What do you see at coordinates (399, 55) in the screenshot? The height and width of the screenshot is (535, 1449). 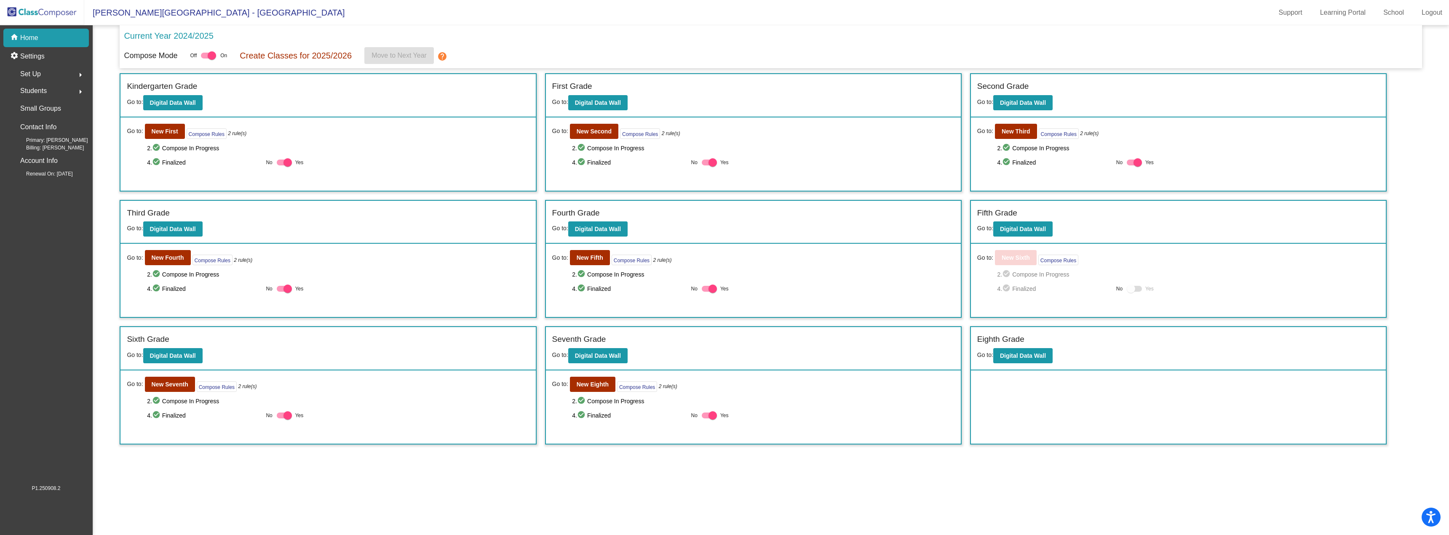 I see `span: Move to Next Year` at bounding box center [399, 55].